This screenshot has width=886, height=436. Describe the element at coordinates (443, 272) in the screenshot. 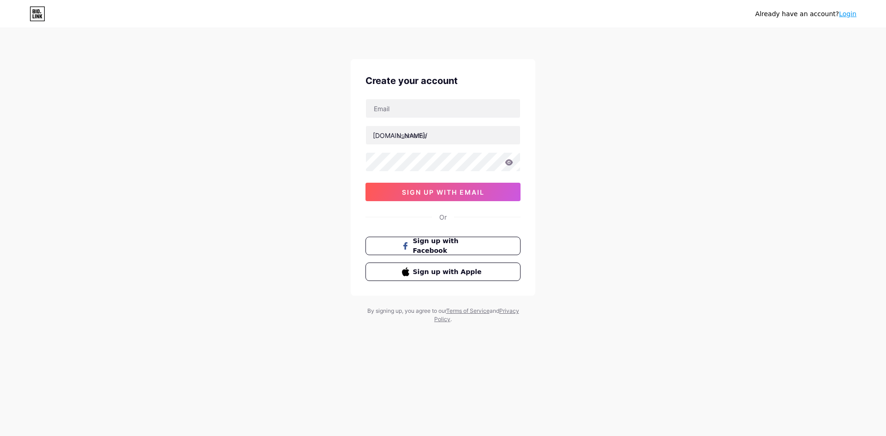

I see `a: Sign up with Apple` at that location.